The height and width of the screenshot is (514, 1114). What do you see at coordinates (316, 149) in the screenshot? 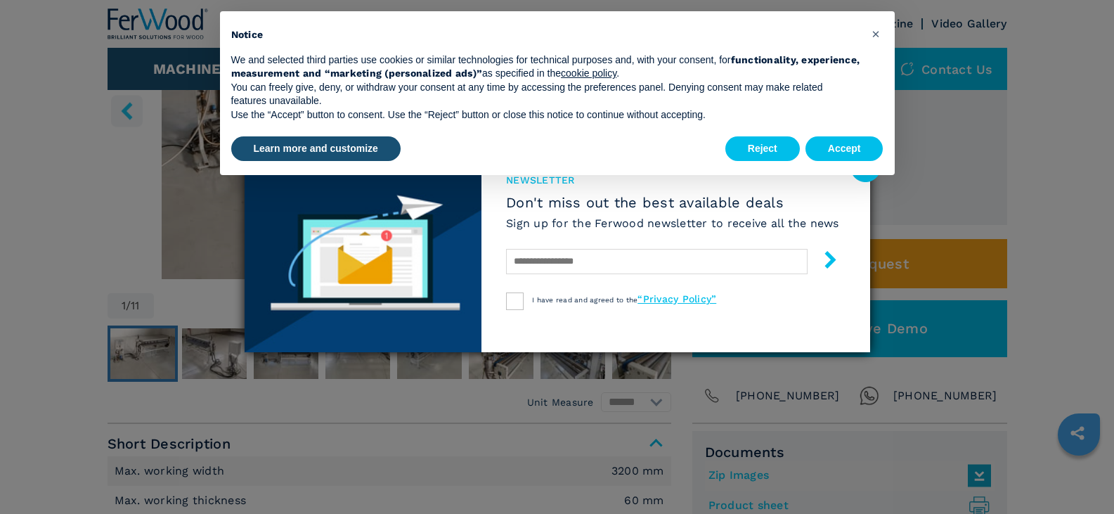
I see `button: Learn more and customize` at bounding box center [316, 149].